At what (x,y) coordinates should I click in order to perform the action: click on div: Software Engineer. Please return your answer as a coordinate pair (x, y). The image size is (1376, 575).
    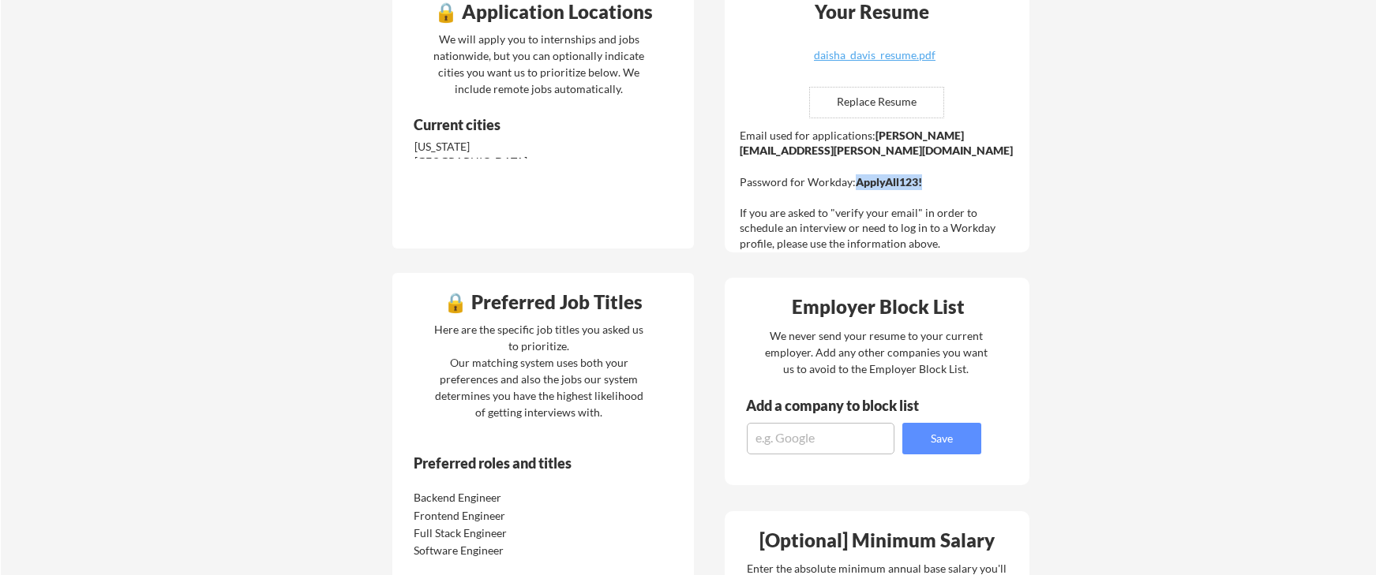
    Looking at the image, I should click on (496, 551).